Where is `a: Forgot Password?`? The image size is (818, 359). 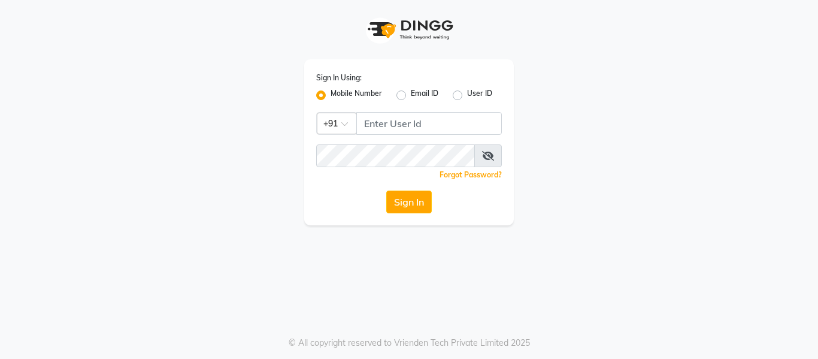
a: Forgot Password? is located at coordinates (470, 174).